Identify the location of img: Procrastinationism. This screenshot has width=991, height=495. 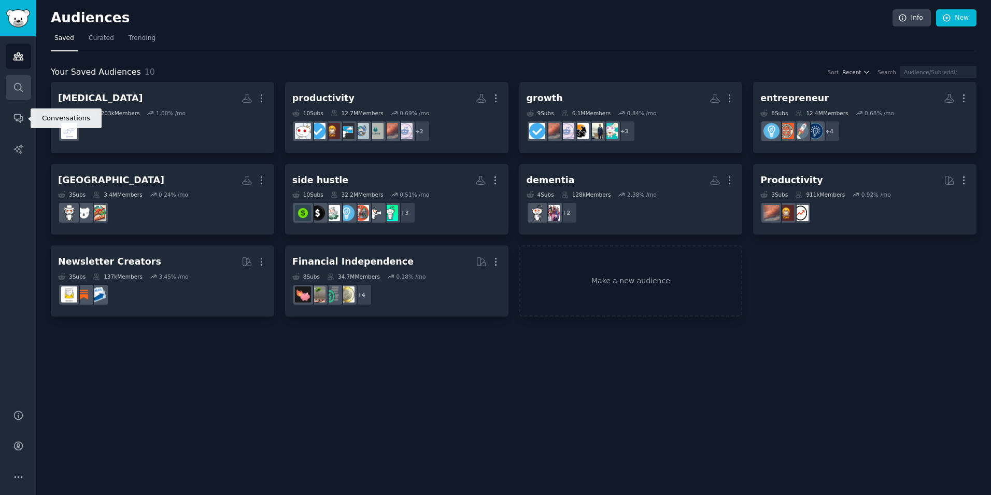
(800, 213).